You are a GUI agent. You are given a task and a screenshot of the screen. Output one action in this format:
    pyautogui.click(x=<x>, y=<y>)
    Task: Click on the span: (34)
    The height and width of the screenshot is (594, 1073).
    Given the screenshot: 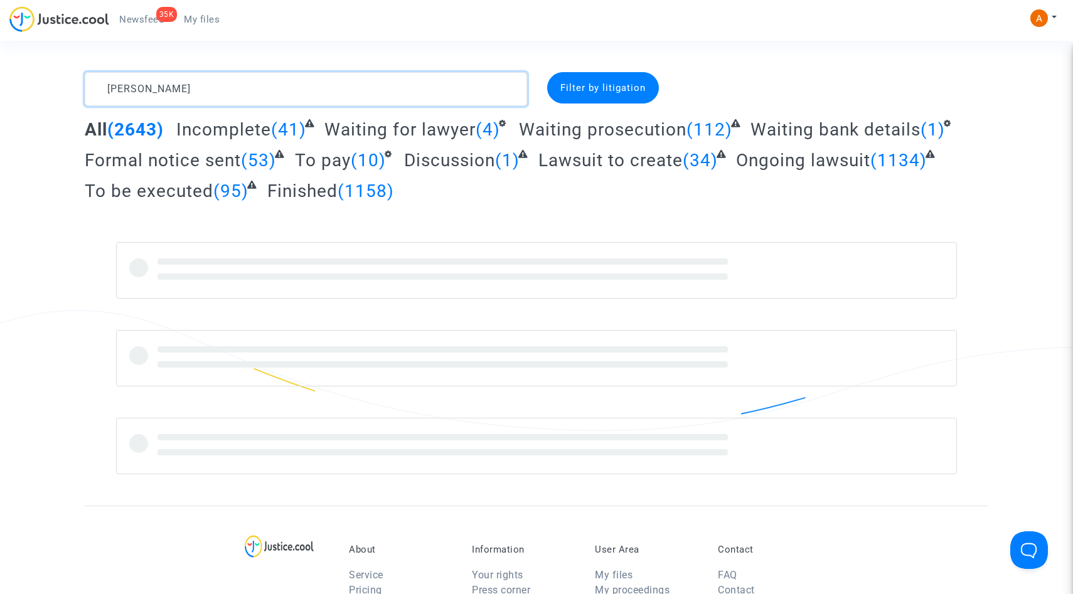 What is the action you would take?
    pyautogui.click(x=700, y=160)
    